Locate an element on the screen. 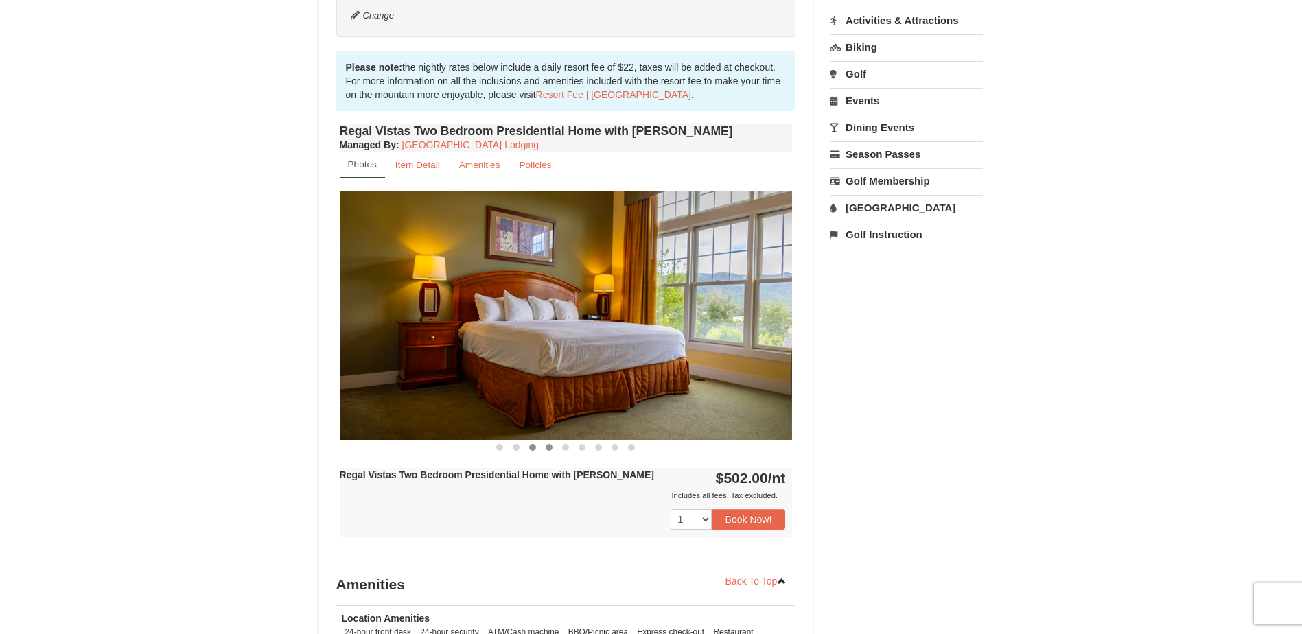  small: Amenities is located at coordinates (480, 165).